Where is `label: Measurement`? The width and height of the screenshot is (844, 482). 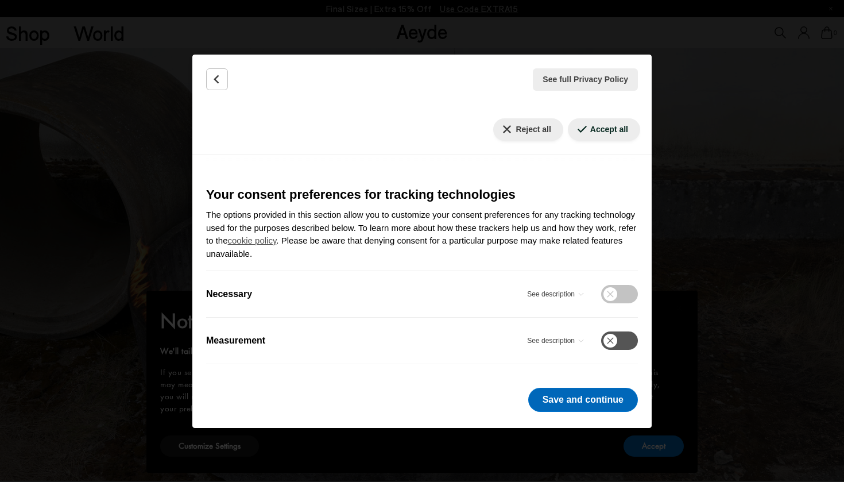
label: Measurement is located at coordinates (235, 340).